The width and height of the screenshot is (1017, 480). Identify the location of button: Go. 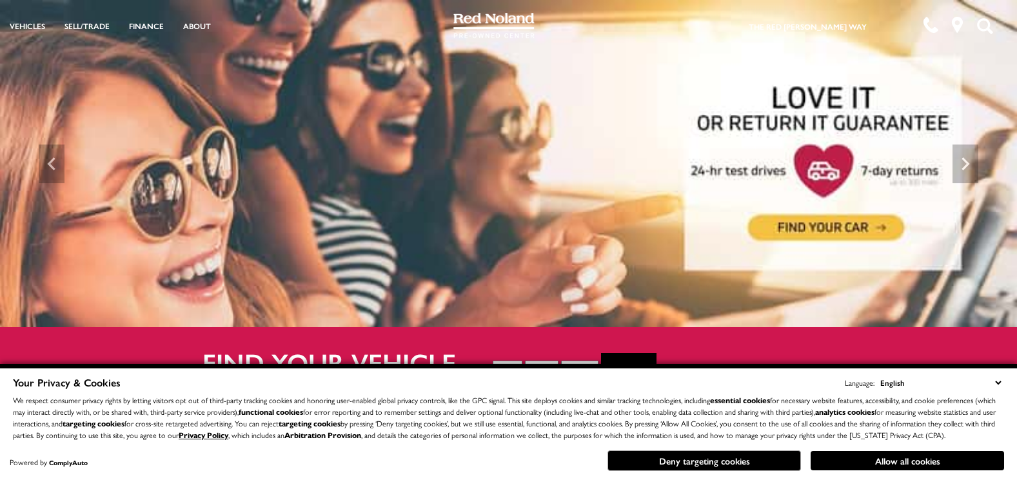
(629, 370).